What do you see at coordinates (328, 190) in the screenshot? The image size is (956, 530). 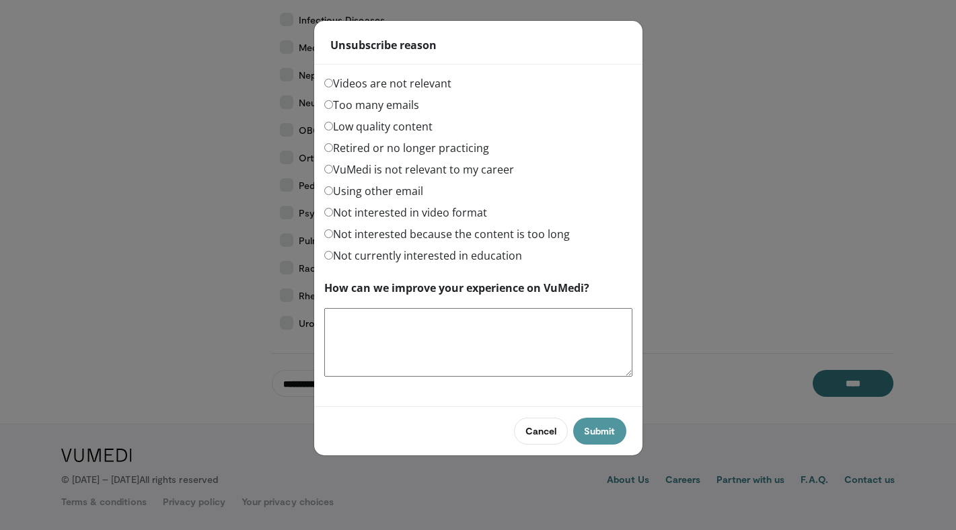 I see `input: Using other email` at bounding box center [328, 190].